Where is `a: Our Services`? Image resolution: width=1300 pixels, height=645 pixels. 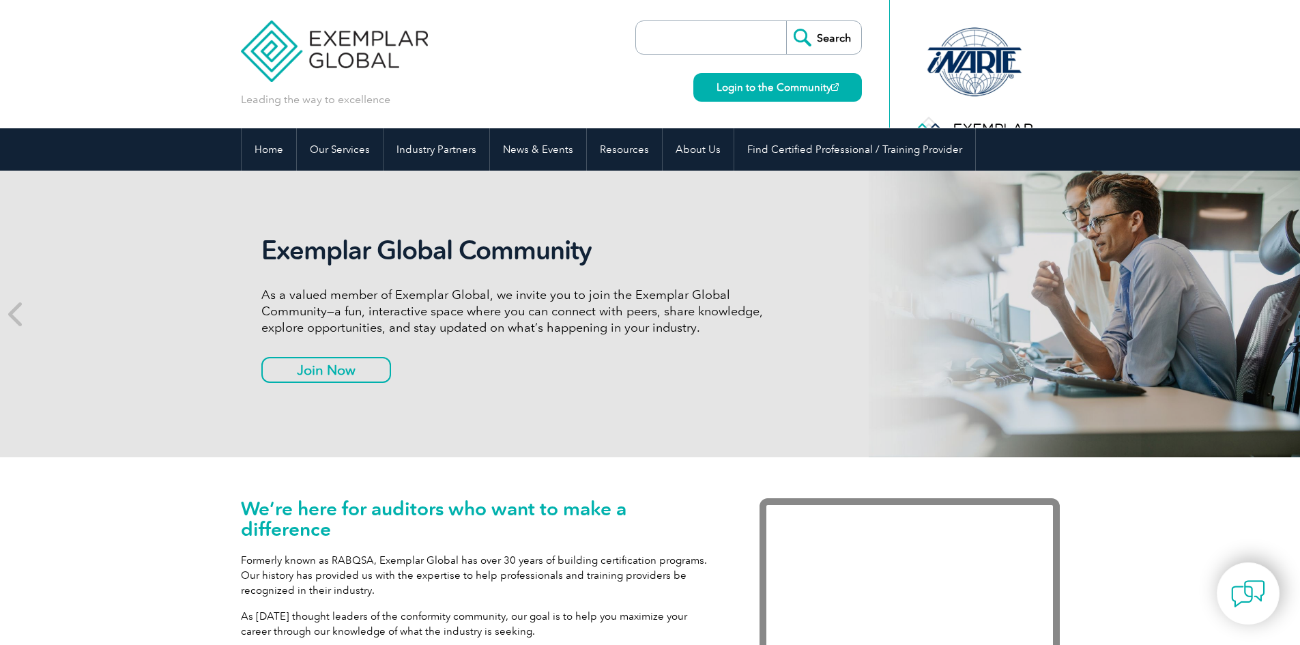
a: Our Services is located at coordinates (340, 150).